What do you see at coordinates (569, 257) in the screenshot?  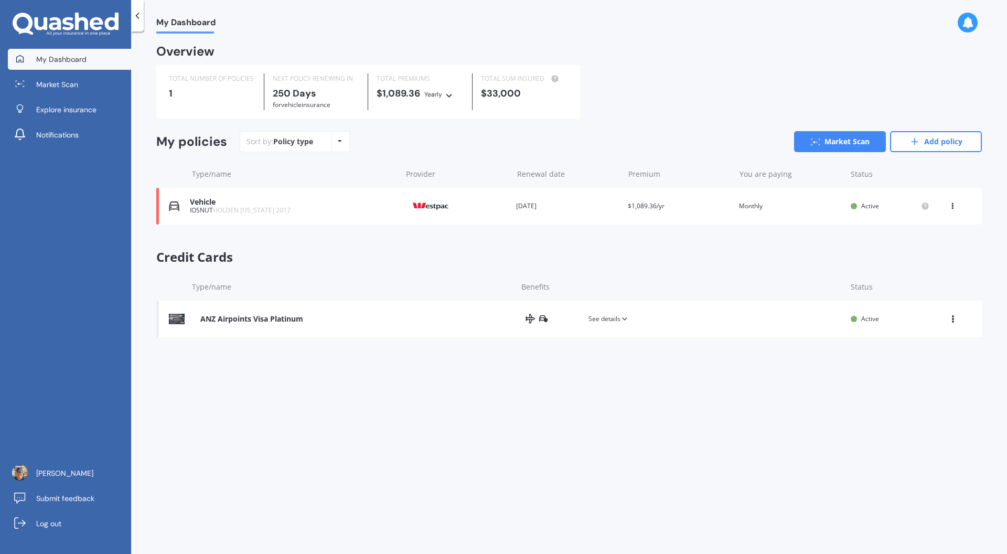 I see `span: Credit Cards` at bounding box center [569, 257].